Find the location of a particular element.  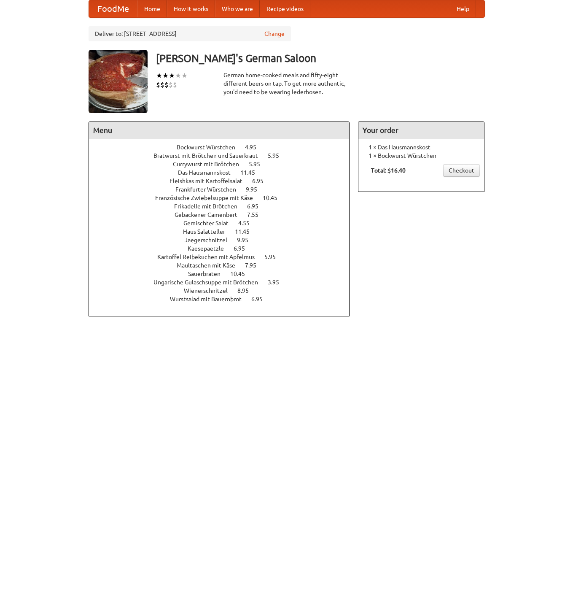

span: 7.55 is located at coordinates (257, 215).